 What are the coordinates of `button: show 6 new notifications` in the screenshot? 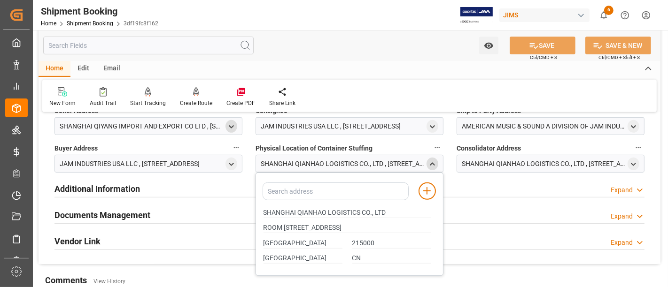 It's located at (603, 15).